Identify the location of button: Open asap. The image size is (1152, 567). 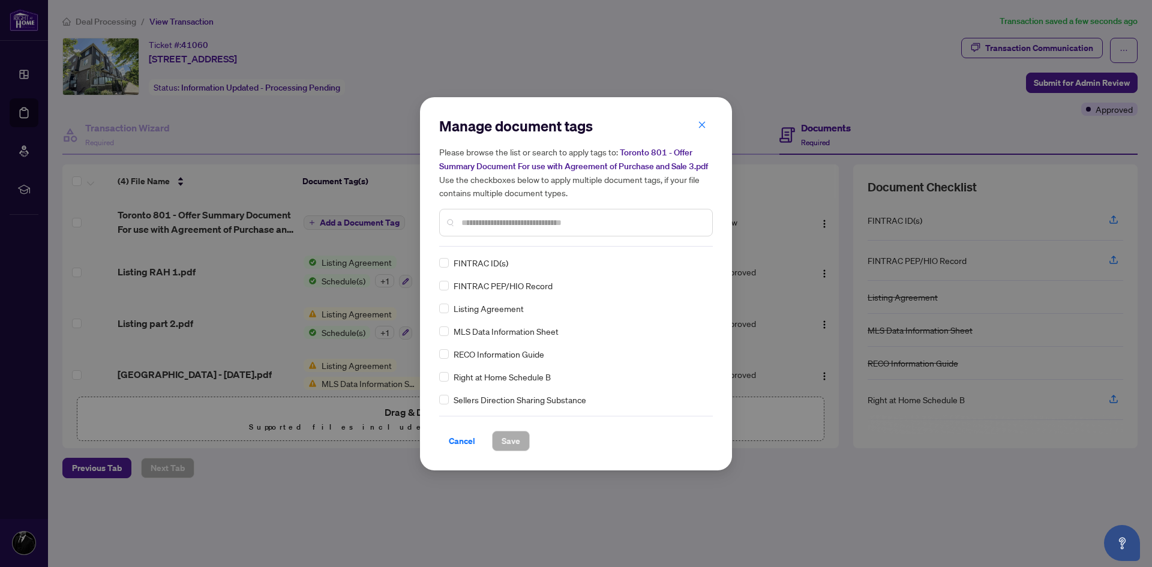
(1122, 543).